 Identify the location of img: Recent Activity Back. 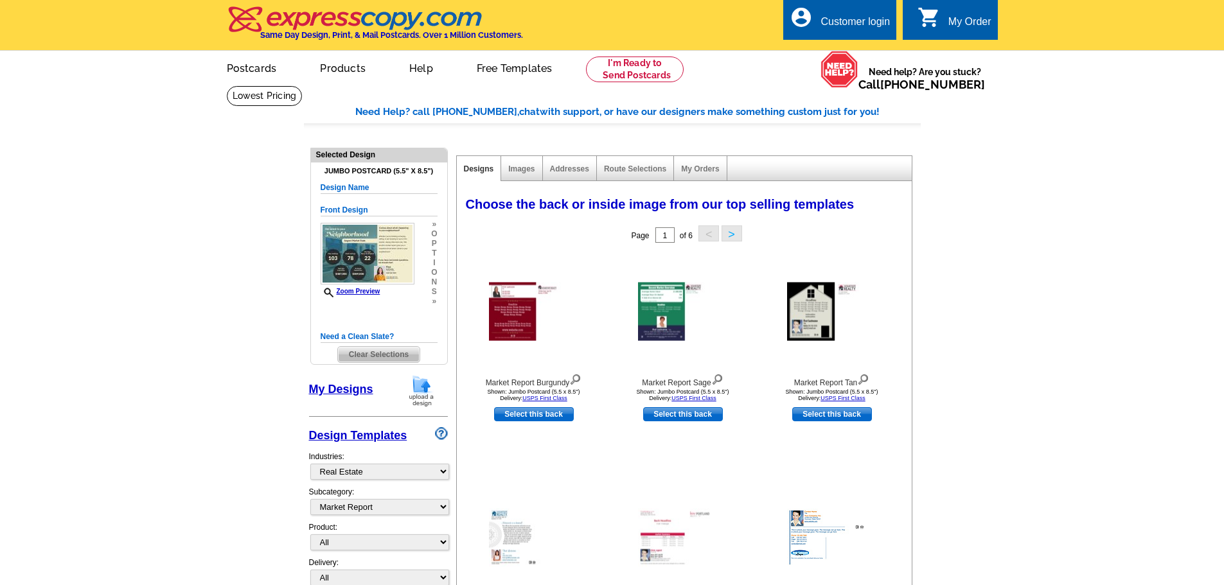
(534, 538).